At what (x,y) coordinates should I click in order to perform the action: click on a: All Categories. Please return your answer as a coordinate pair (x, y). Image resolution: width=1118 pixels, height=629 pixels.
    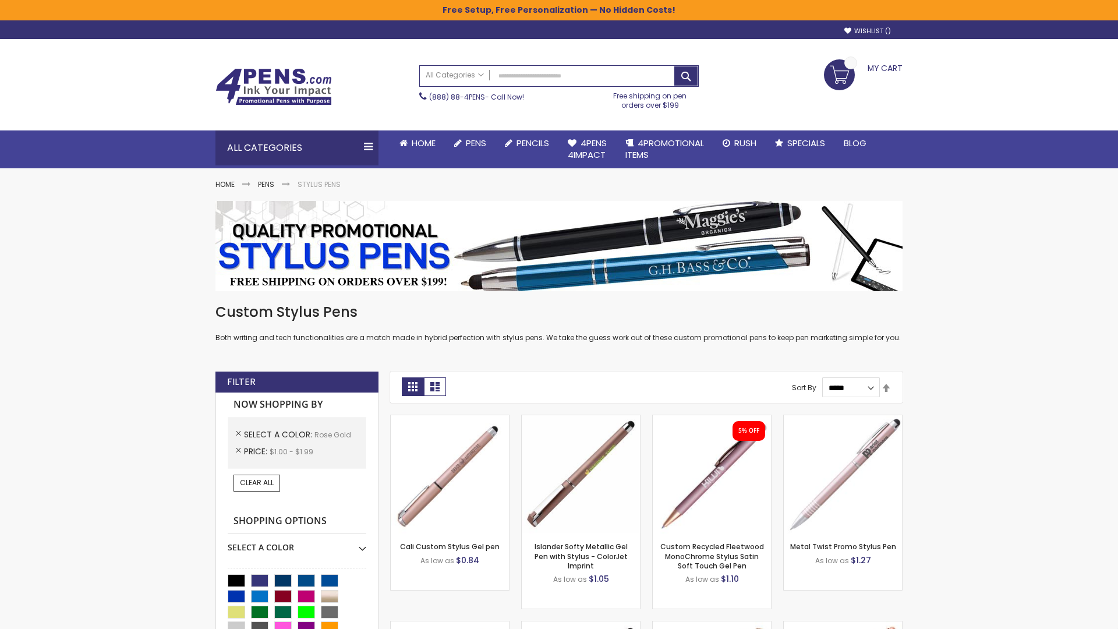
    Looking at the image, I should click on (455, 75).